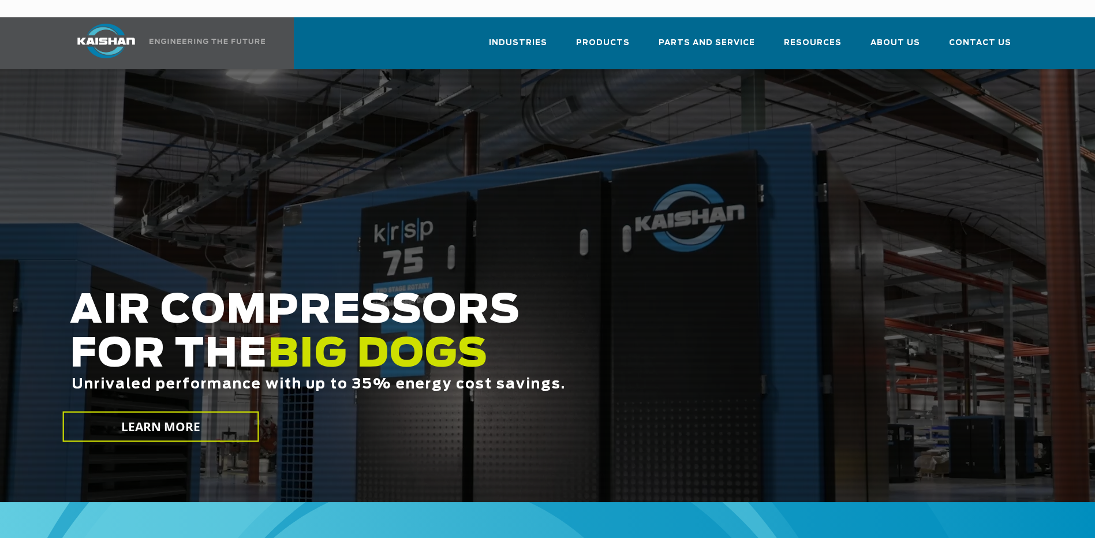 The image size is (1095, 538). What do you see at coordinates (518, 43) in the screenshot?
I see `span: Industries` at bounding box center [518, 43].